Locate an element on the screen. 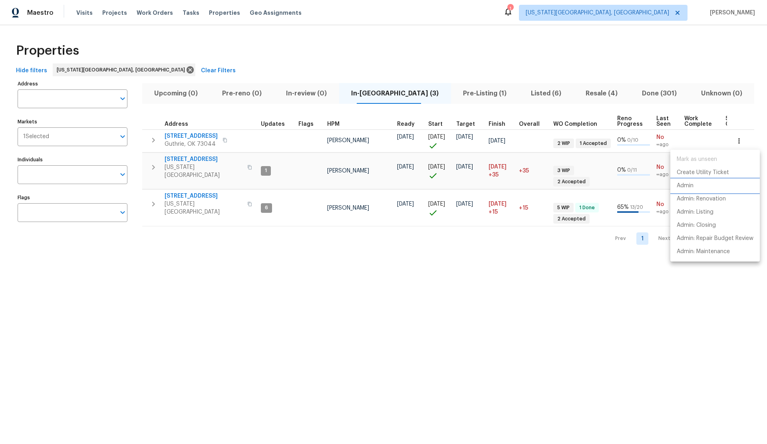 The image size is (767, 444). p: Admin: Listing is located at coordinates (695, 212).